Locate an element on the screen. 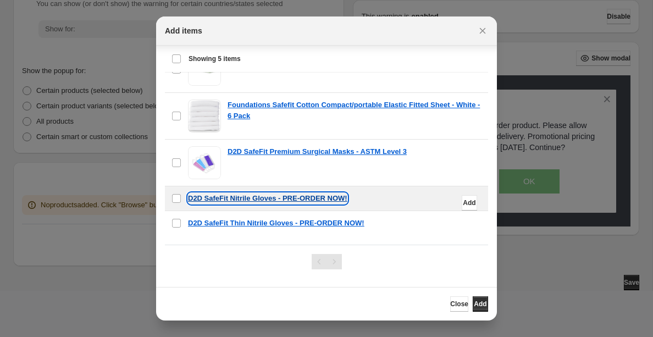 The image size is (653, 337). span: Close is located at coordinates (459, 304).